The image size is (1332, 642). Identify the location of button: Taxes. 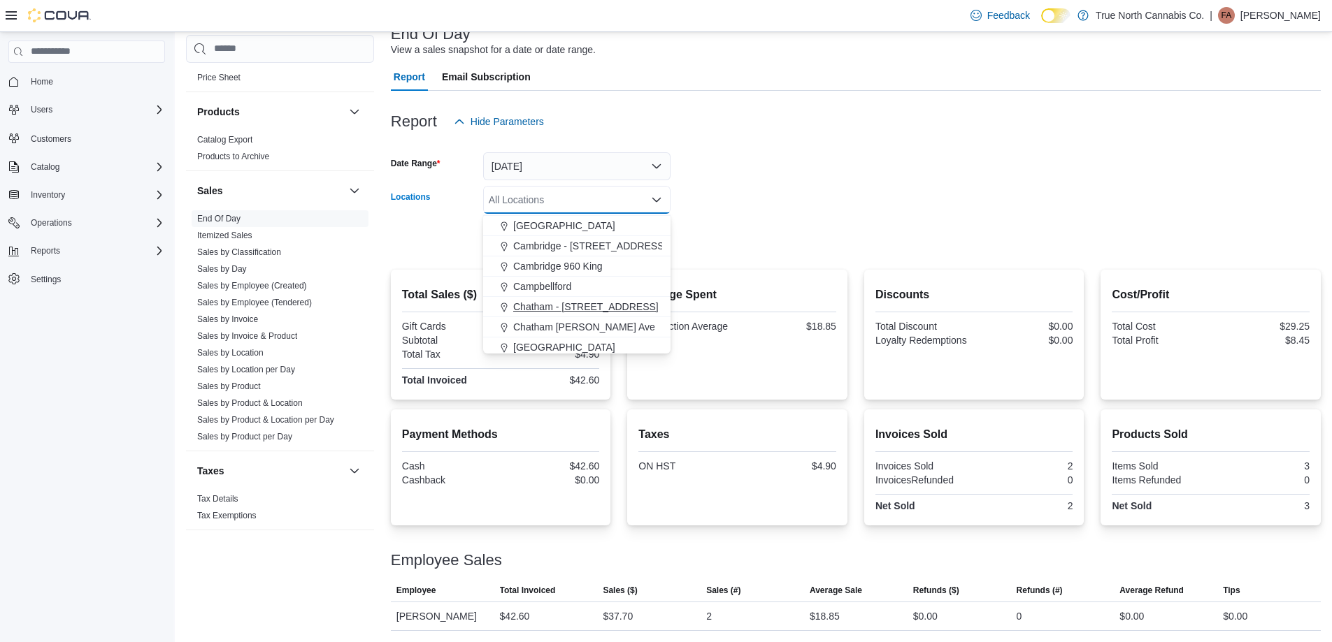
(354, 471).